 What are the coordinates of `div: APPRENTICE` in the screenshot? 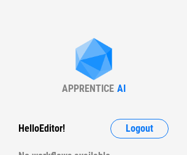 It's located at (88, 88).